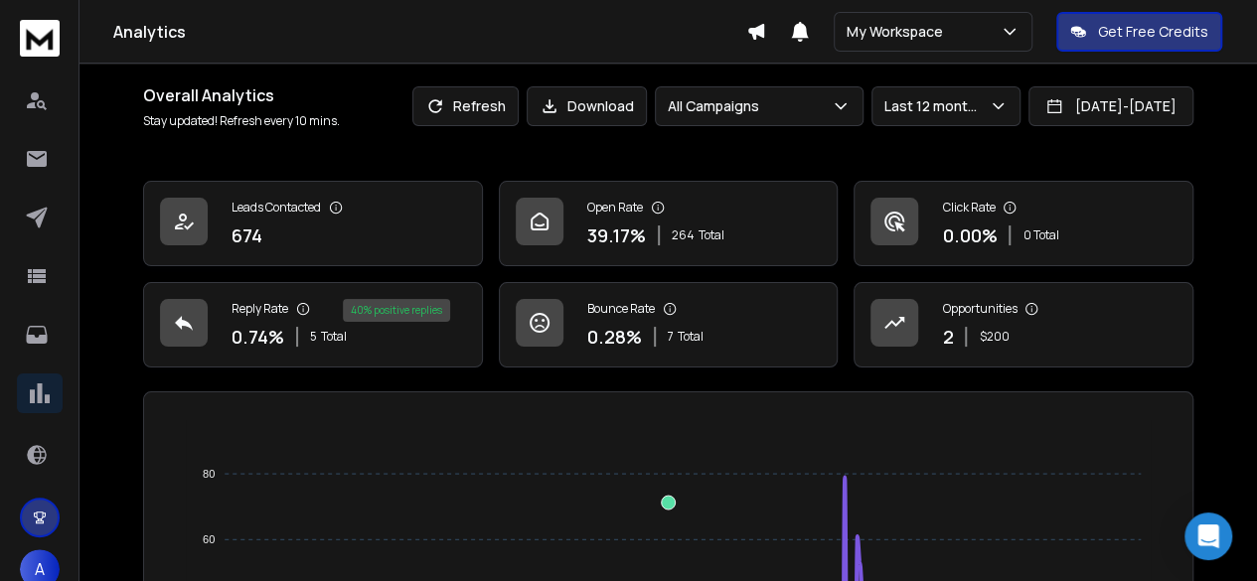 The height and width of the screenshot is (581, 1257). What do you see at coordinates (40, 38) in the screenshot?
I see `img: logo` at bounding box center [40, 38].